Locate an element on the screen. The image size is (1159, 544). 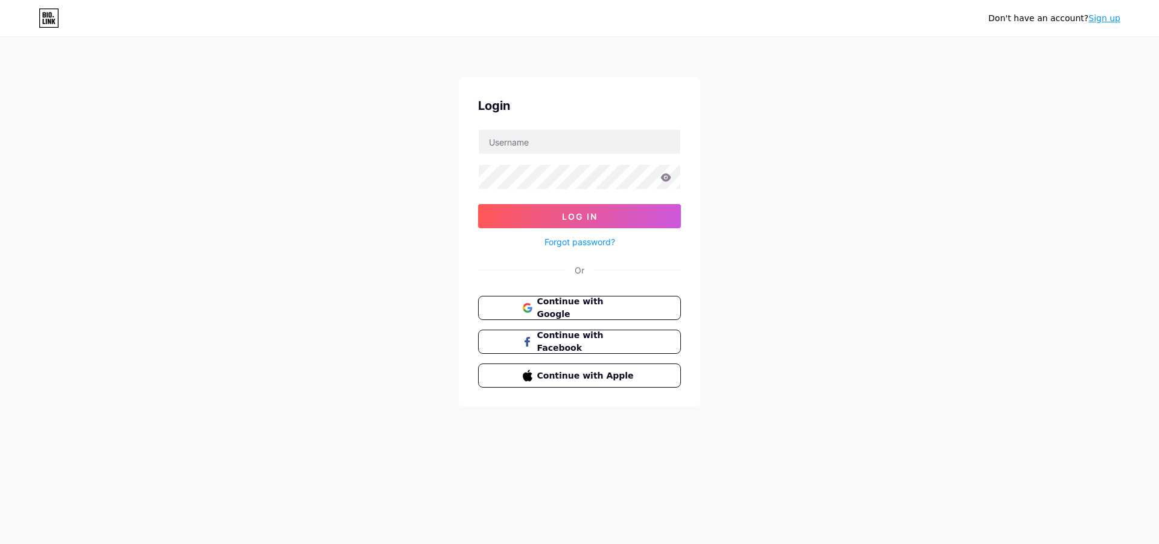
a: Forgot password? is located at coordinates (580, 241).